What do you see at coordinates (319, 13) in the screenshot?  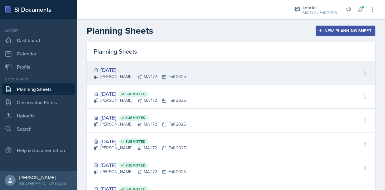 I see `div: MA 172 / Fall 2025` at bounding box center [319, 13].